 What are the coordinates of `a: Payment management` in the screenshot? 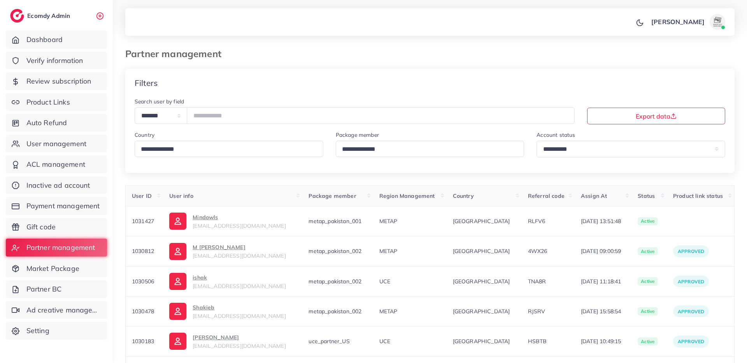 It's located at (56, 206).